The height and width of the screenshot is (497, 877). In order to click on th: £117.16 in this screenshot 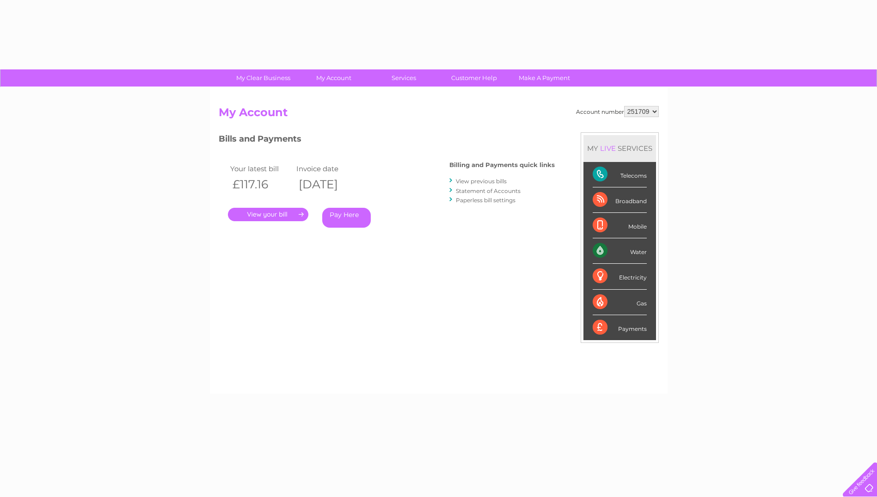, I will do `click(261, 184)`.